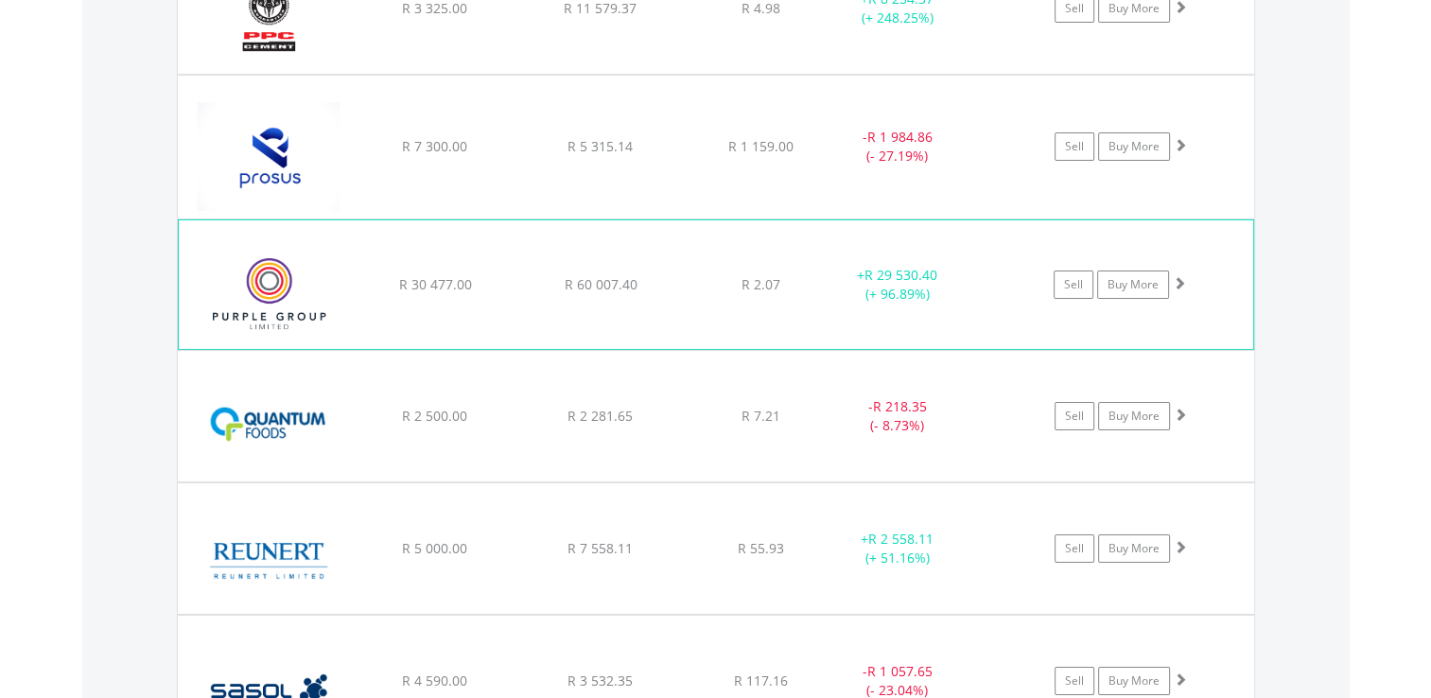 Image resolution: width=1431 pixels, height=698 pixels. Describe the element at coordinates (900, 274) in the screenshot. I see `span: R 29 530.40` at that location.